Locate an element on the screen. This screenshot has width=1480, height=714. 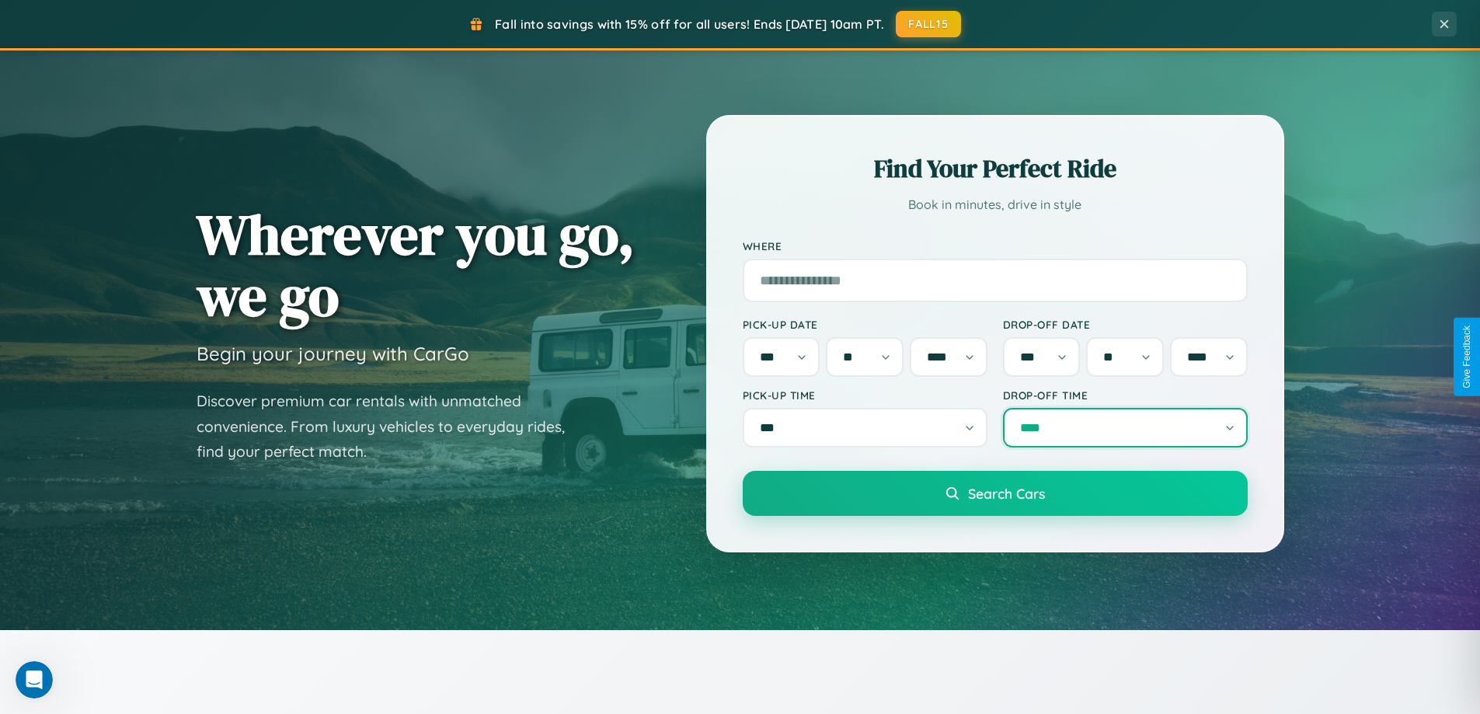
label: Where is located at coordinates (995, 246).